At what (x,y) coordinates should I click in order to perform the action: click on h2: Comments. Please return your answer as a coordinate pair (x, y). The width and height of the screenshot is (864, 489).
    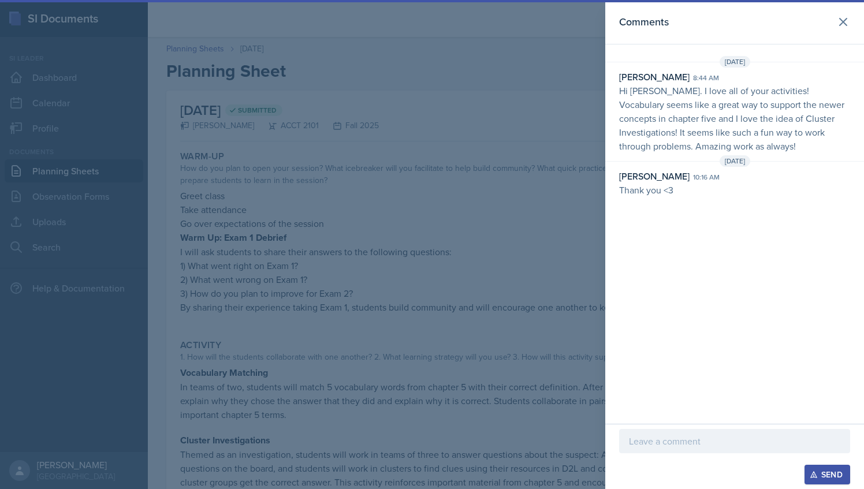
    Looking at the image, I should click on (644, 22).